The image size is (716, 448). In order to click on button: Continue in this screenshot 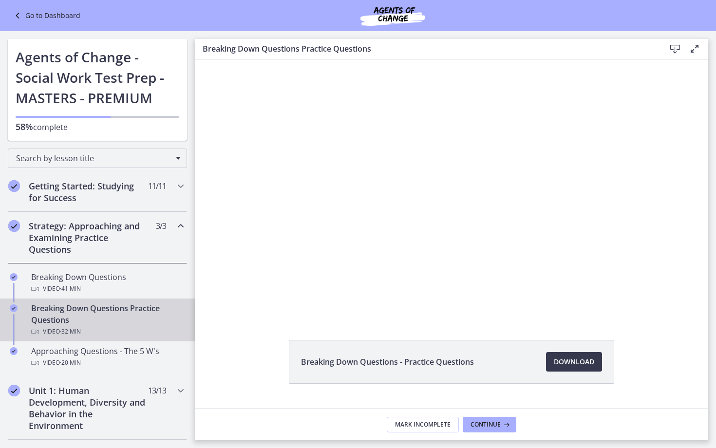, I will do `click(489, 425)`.